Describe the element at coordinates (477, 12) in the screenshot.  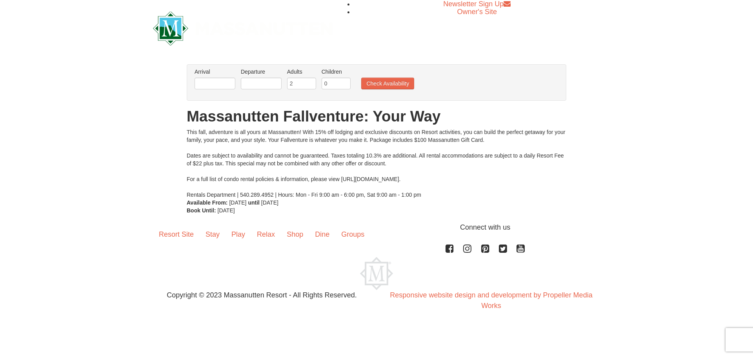
I see `span: Owner's Site` at that location.